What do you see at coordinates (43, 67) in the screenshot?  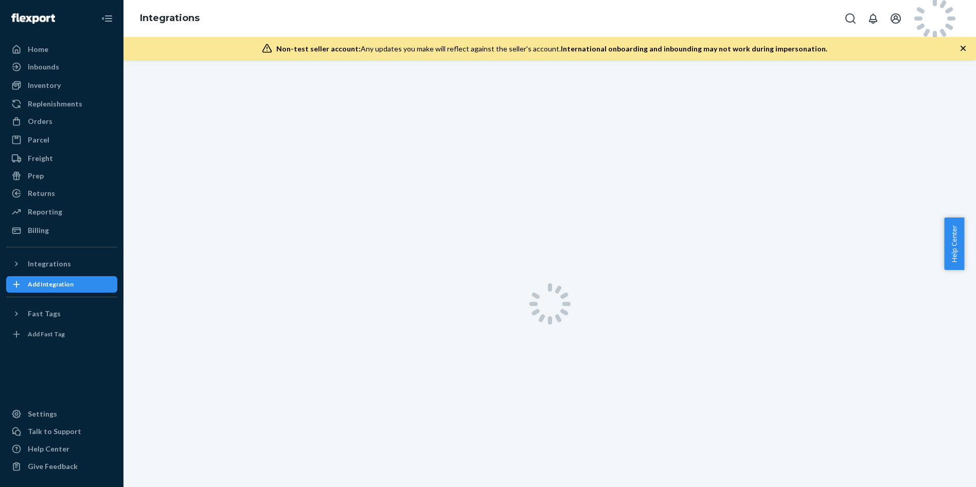 I see `div: Inbounds` at bounding box center [43, 67].